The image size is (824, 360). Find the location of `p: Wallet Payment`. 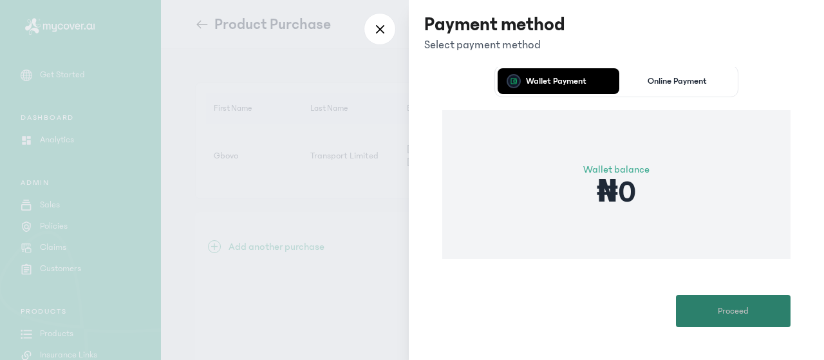

p: Wallet Payment is located at coordinates (556, 81).